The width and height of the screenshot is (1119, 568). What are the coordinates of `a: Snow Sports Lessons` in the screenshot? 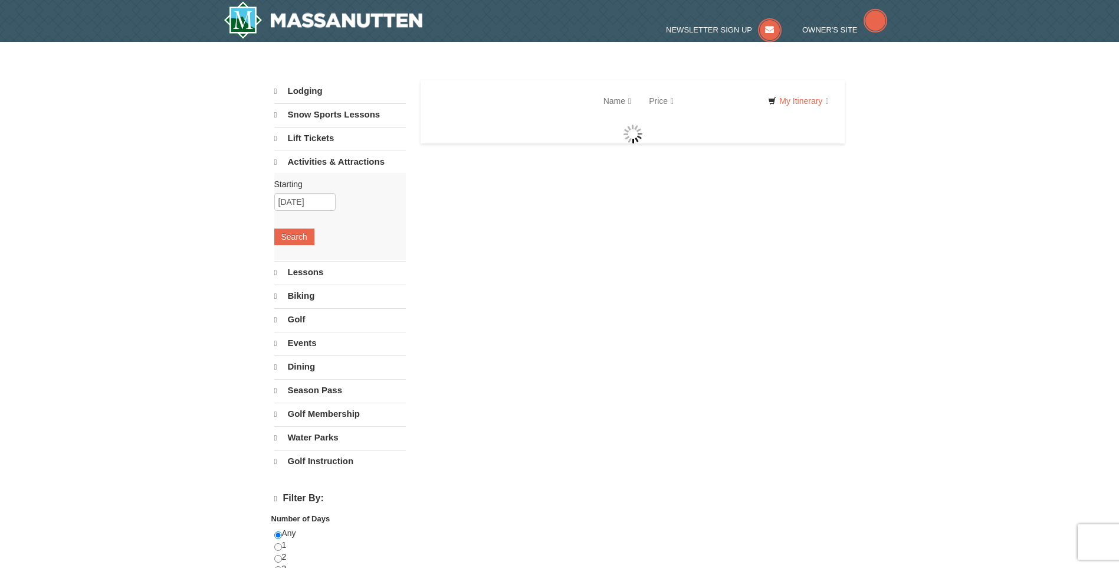 It's located at (340, 114).